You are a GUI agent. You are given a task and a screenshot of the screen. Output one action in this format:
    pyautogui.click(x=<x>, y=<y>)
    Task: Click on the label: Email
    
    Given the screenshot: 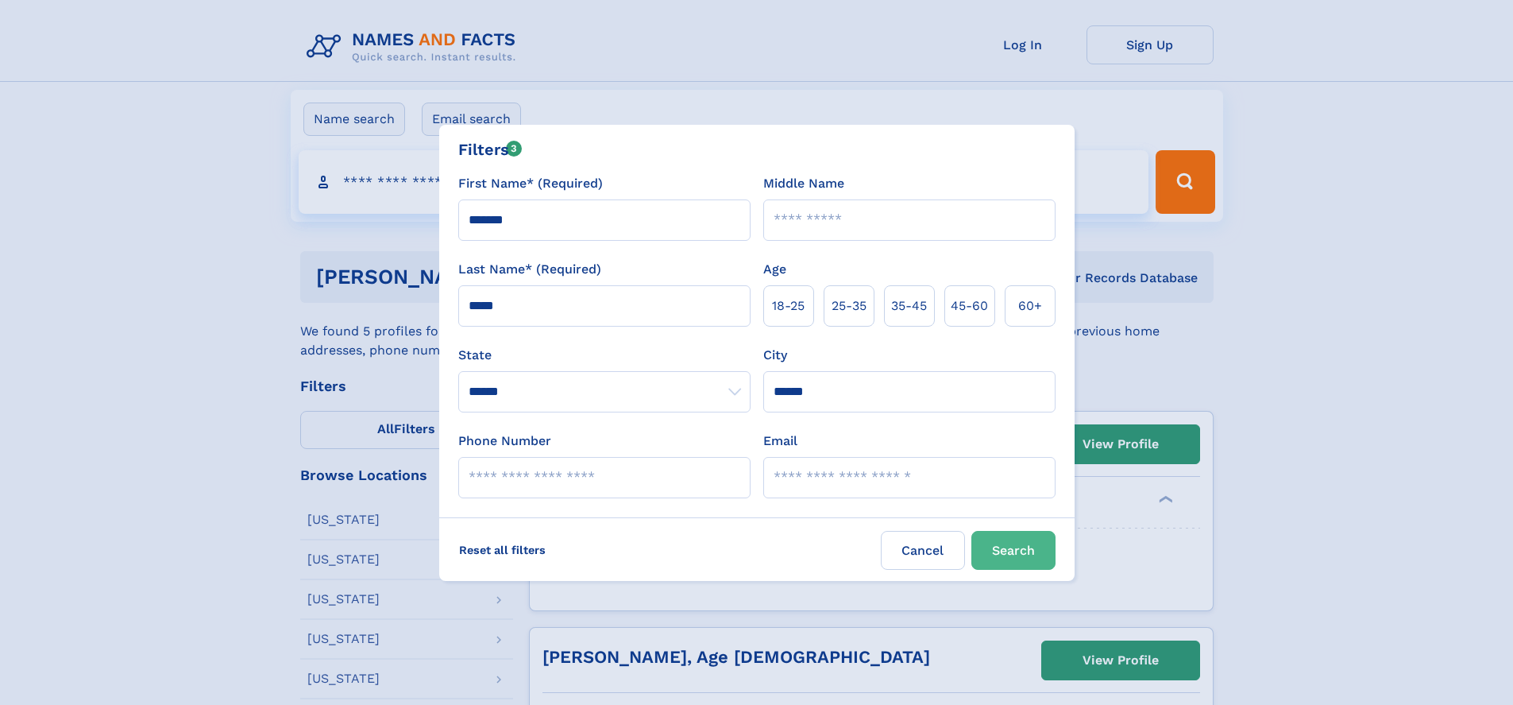 What is the action you would take?
    pyautogui.click(x=780, y=441)
    